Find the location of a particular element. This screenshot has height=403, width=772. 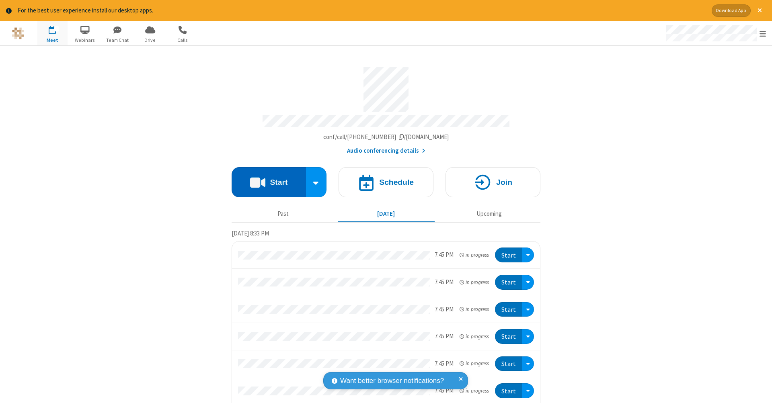

button: Upcoming is located at coordinates (489, 214).